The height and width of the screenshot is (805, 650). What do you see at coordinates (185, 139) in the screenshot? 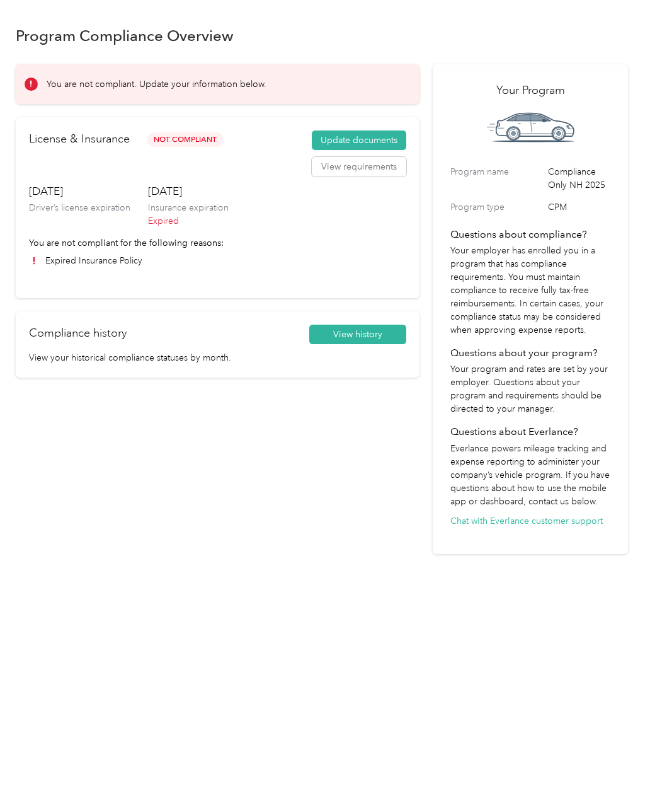
I see `span: Not Compliant` at bounding box center [185, 139].